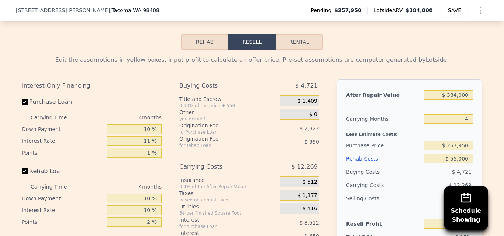 Image resolution: width=504 pixels, height=236 pixels. What do you see at coordinates (299, 42) in the screenshot?
I see `button: Rental` at bounding box center [299, 42].